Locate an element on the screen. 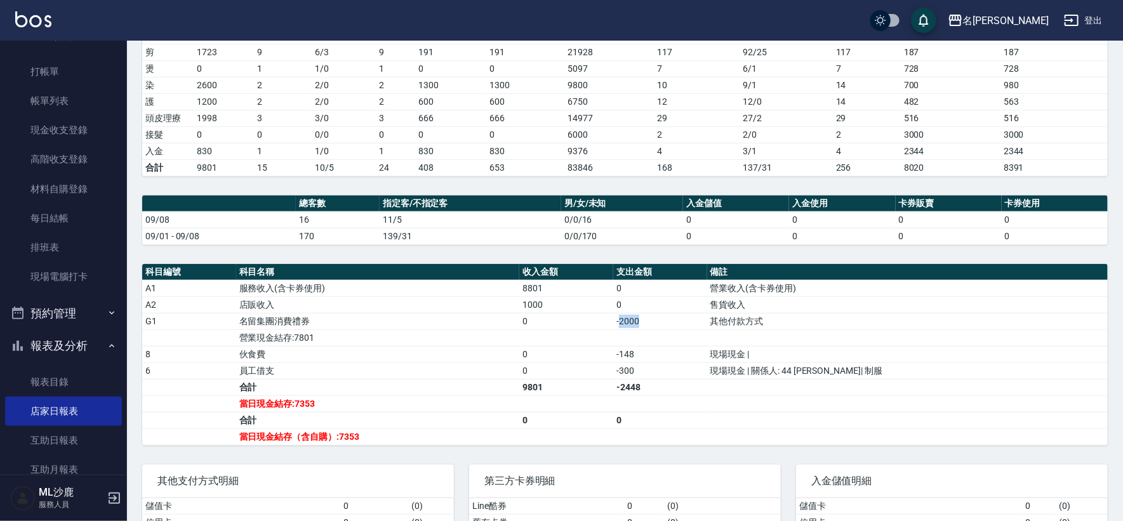 The image size is (1123, 521). td: 6 / 1 is located at coordinates (786, 69).